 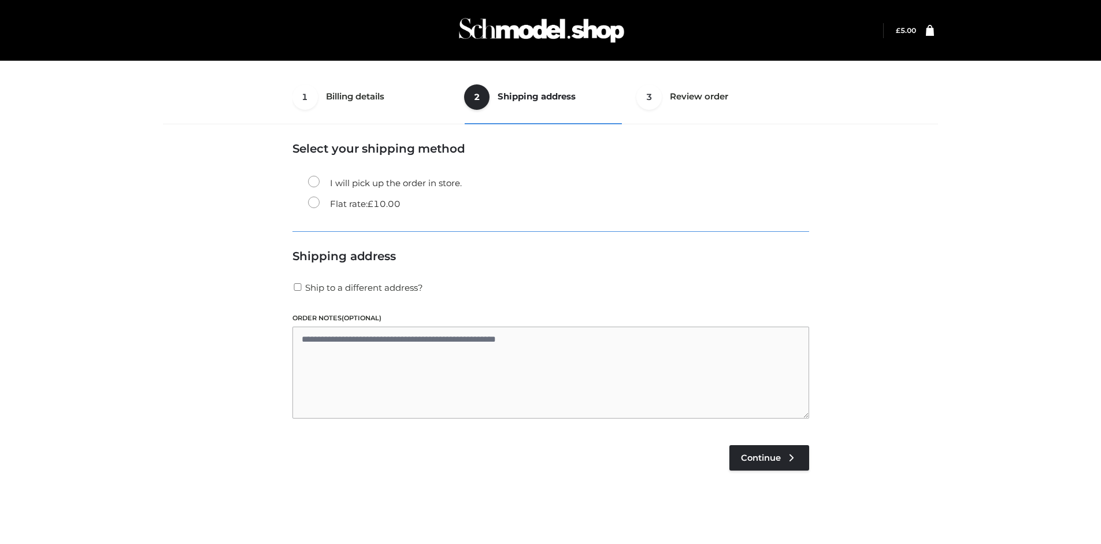 What do you see at coordinates (760, 458) in the screenshot?
I see `span: Continue` at bounding box center [760, 458].